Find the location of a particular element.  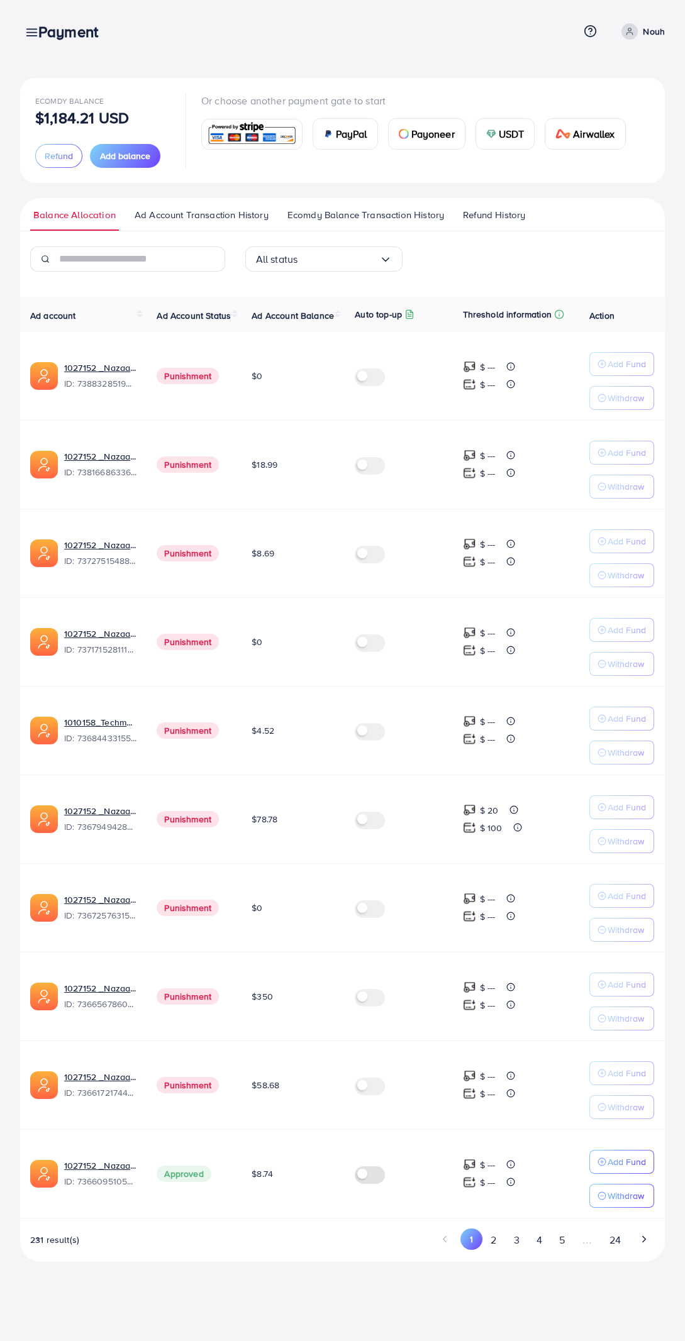

button: Go to page 1 is located at coordinates (471, 1239).